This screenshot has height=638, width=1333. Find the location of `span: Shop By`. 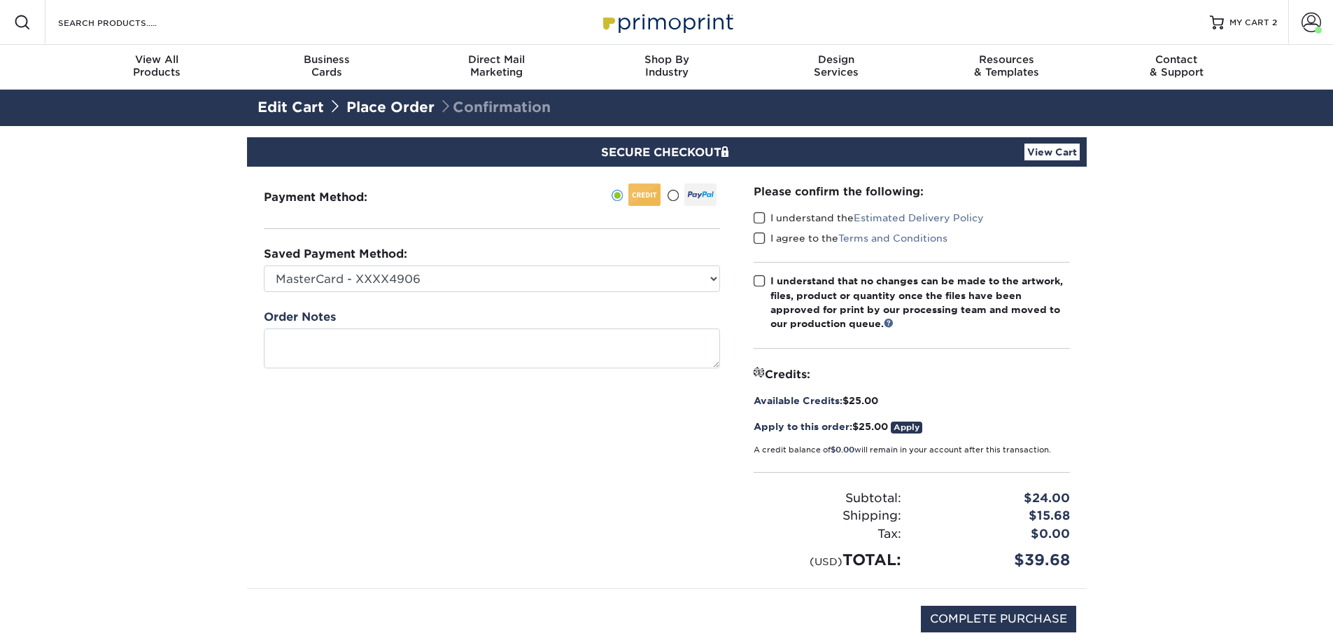

span: Shop By is located at coordinates (666, 59).